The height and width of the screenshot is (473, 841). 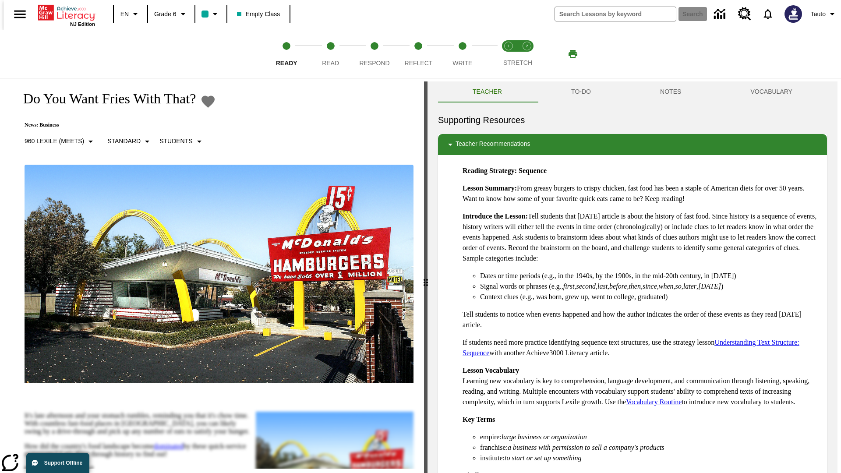 I want to click on button: Ready step 1 of 5, so click(x=286, y=54).